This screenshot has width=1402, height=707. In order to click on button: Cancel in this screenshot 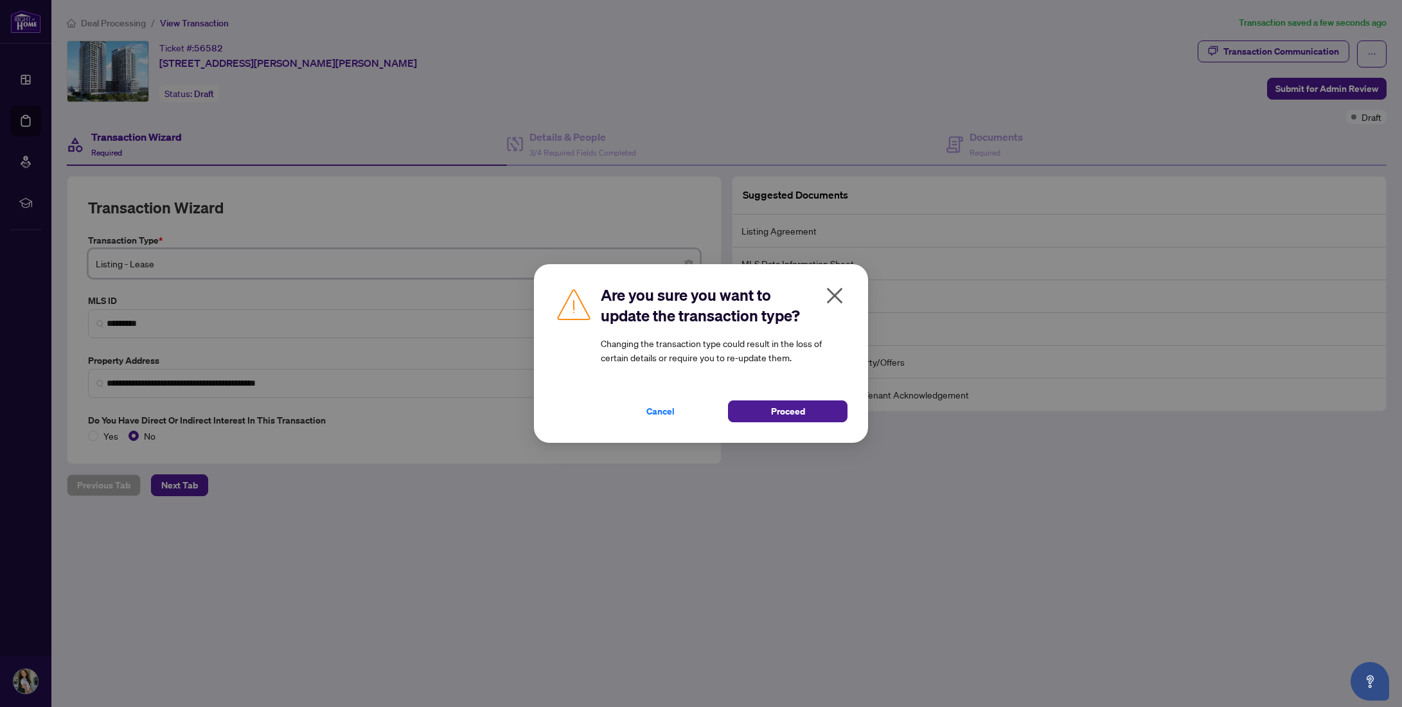, I will do `click(660, 411)`.